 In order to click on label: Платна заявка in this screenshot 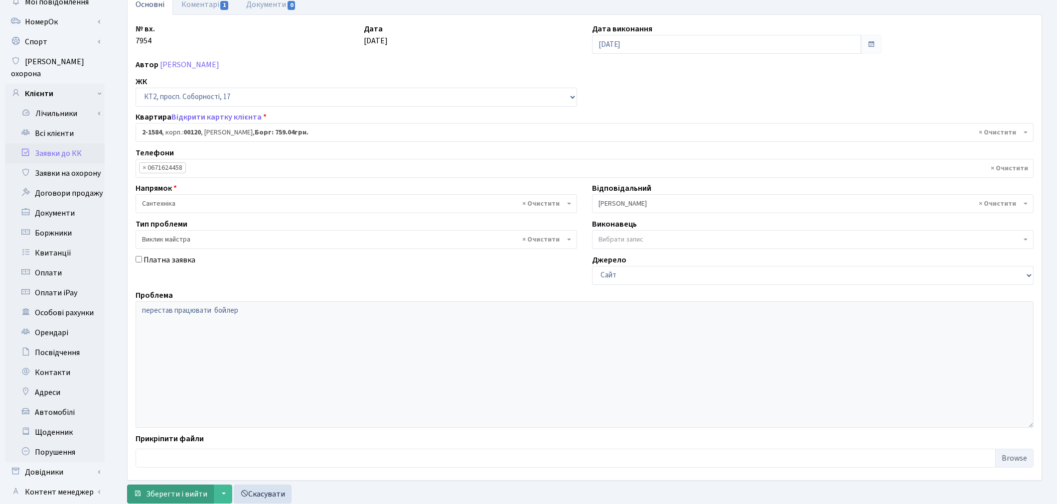, I will do `click(169, 260)`.